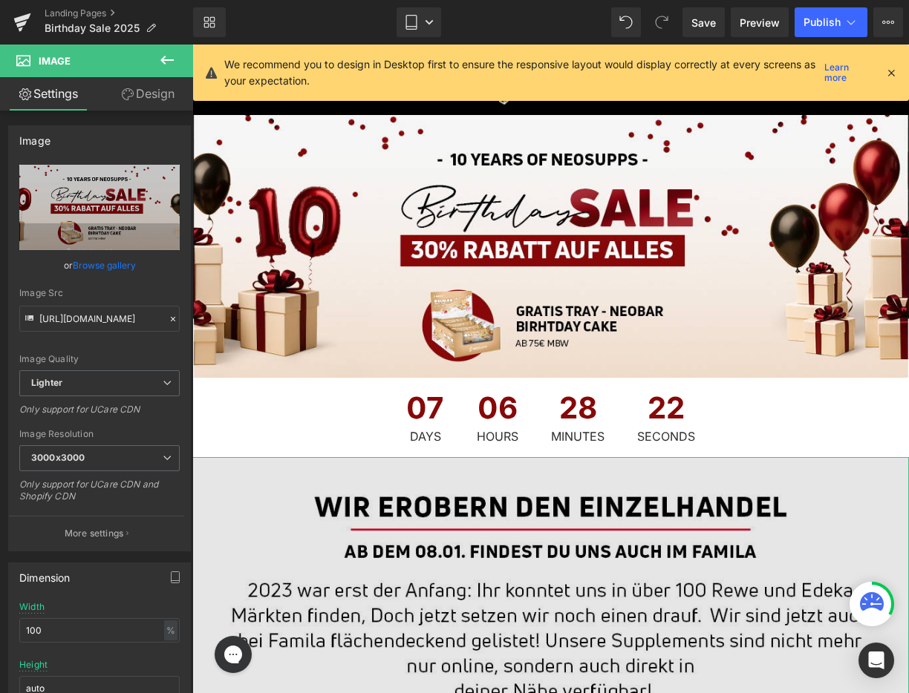 This screenshot has height=693, width=909. What do you see at coordinates (209, 22) in the screenshot?
I see `a: New Library` at bounding box center [209, 22].